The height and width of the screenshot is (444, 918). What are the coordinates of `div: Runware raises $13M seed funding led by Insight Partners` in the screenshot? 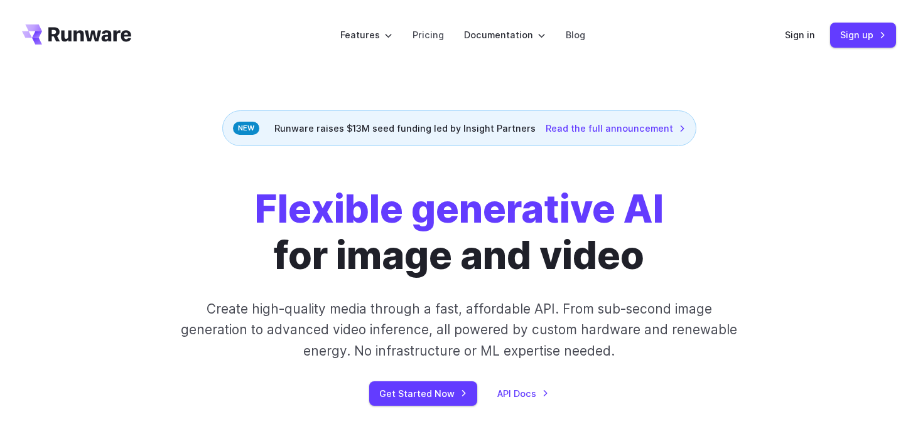 It's located at (459, 128).